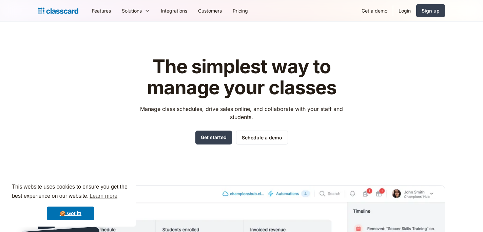 This screenshot has width=483, height=232. I want to click on a: Features, so click(101, 11).